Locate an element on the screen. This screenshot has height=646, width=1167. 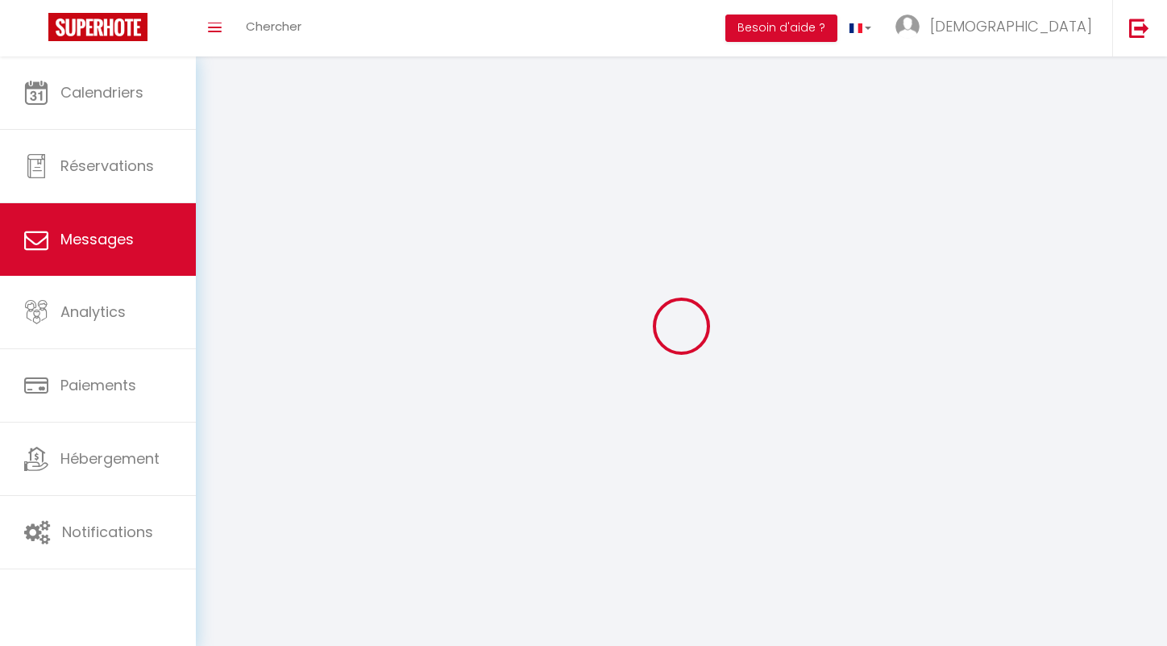
button: Besoin d'aide ? is located at coordinates (781, 28).